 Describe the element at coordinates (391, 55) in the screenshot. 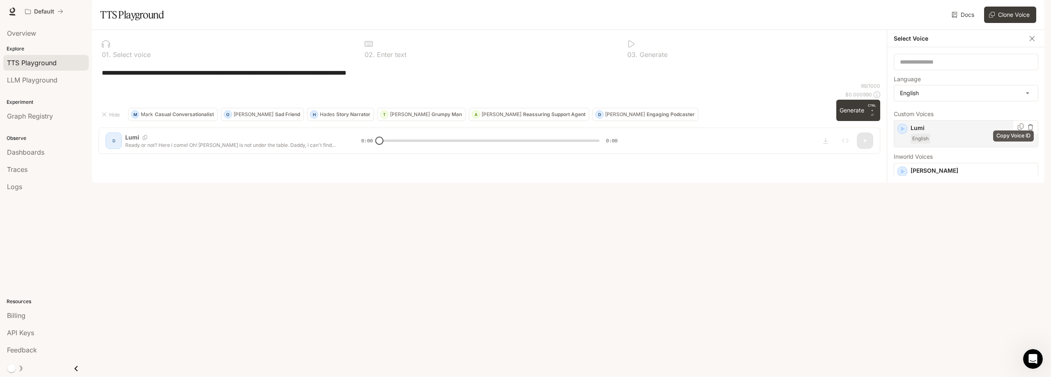

I see `p: Enter text` at that location.